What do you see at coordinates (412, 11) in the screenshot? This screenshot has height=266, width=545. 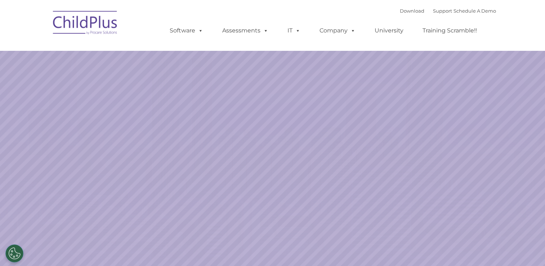 I see `a: Download` at bounding box center [412, 11].